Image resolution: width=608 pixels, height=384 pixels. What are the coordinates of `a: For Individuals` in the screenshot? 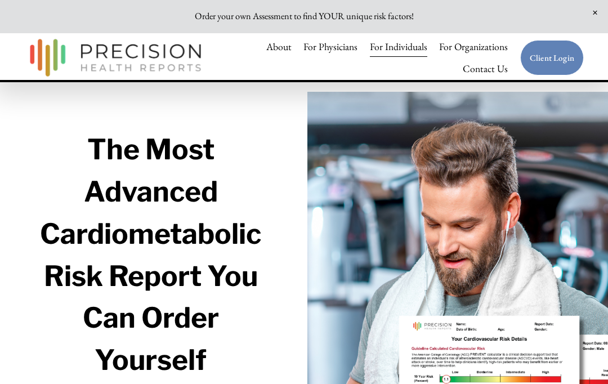 It's located at (398, 47).